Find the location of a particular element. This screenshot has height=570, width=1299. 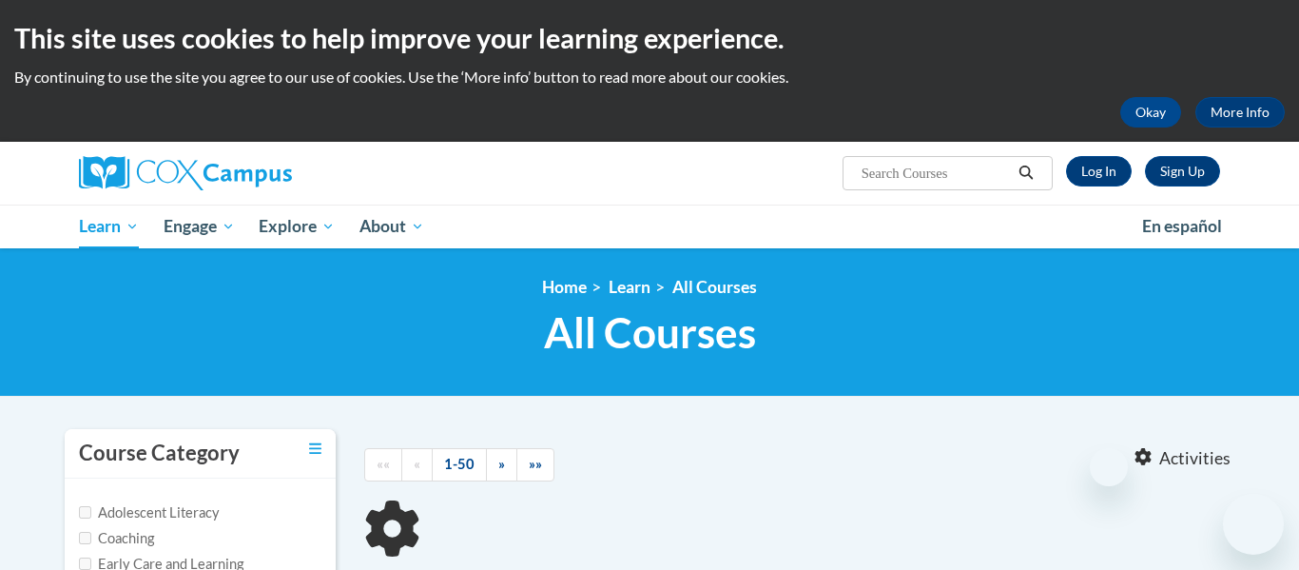

a: Next is located at coordinates (501, 464).